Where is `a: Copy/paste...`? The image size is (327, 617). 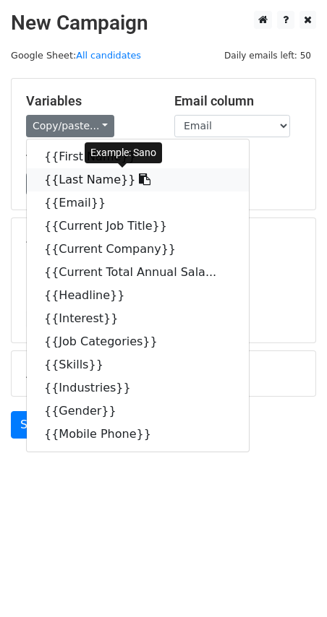
a: Copy/paste... is located at coordinates (70, 126).